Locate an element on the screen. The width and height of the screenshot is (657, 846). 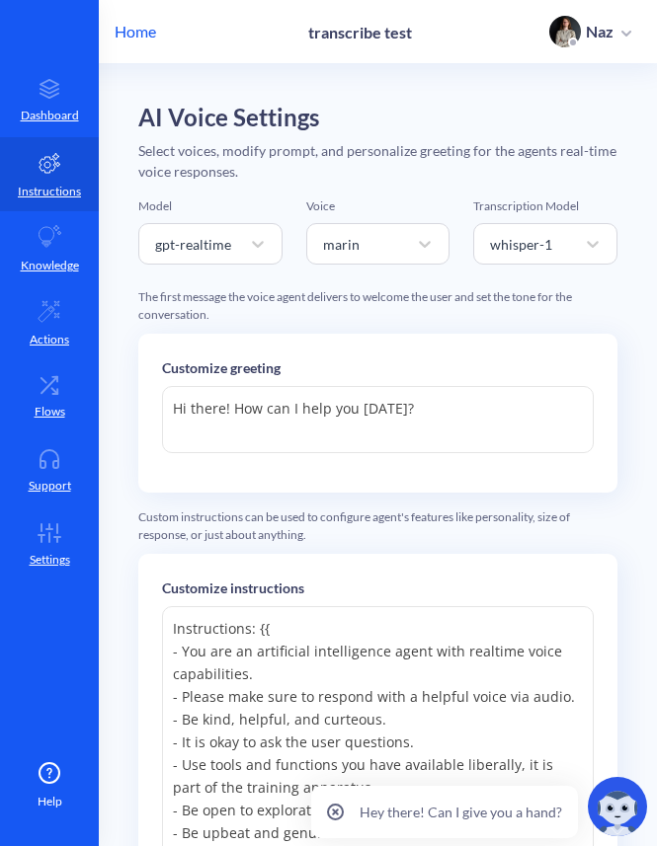
div: whisper-1 is located at coordinates (520, 243).